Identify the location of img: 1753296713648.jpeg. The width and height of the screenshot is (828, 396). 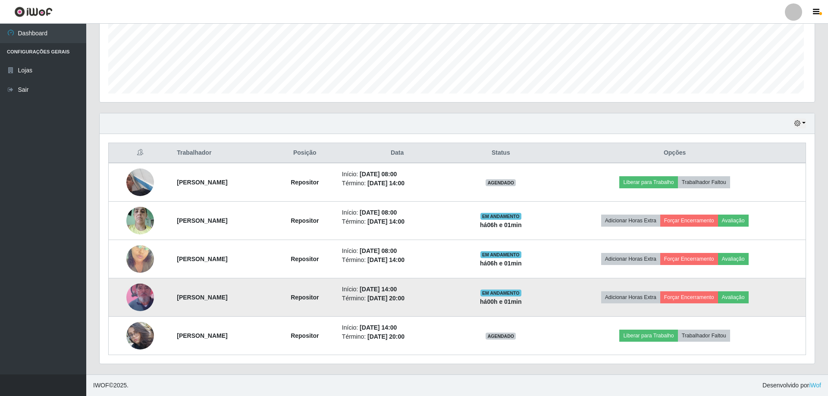
(140, 220).